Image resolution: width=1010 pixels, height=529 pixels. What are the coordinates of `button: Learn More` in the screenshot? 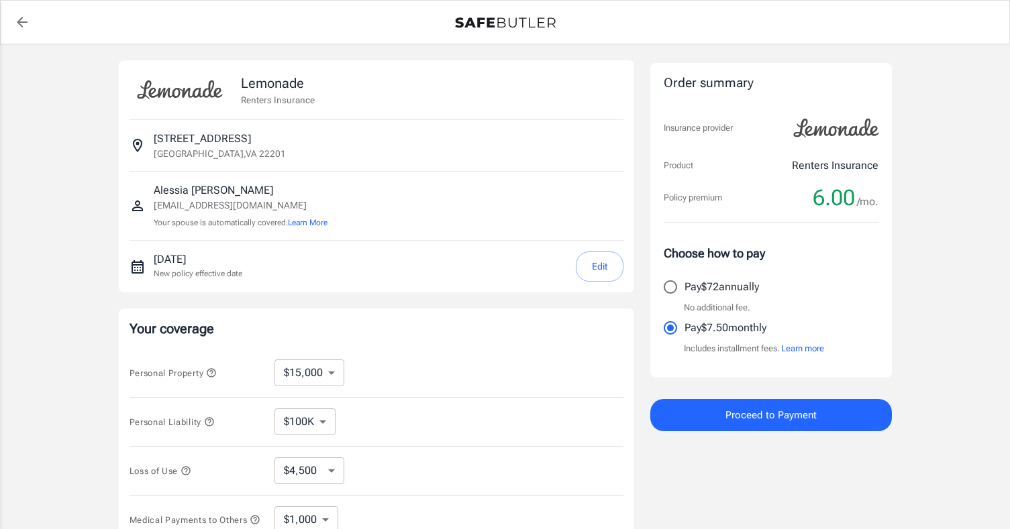 It's located at (307, 223).